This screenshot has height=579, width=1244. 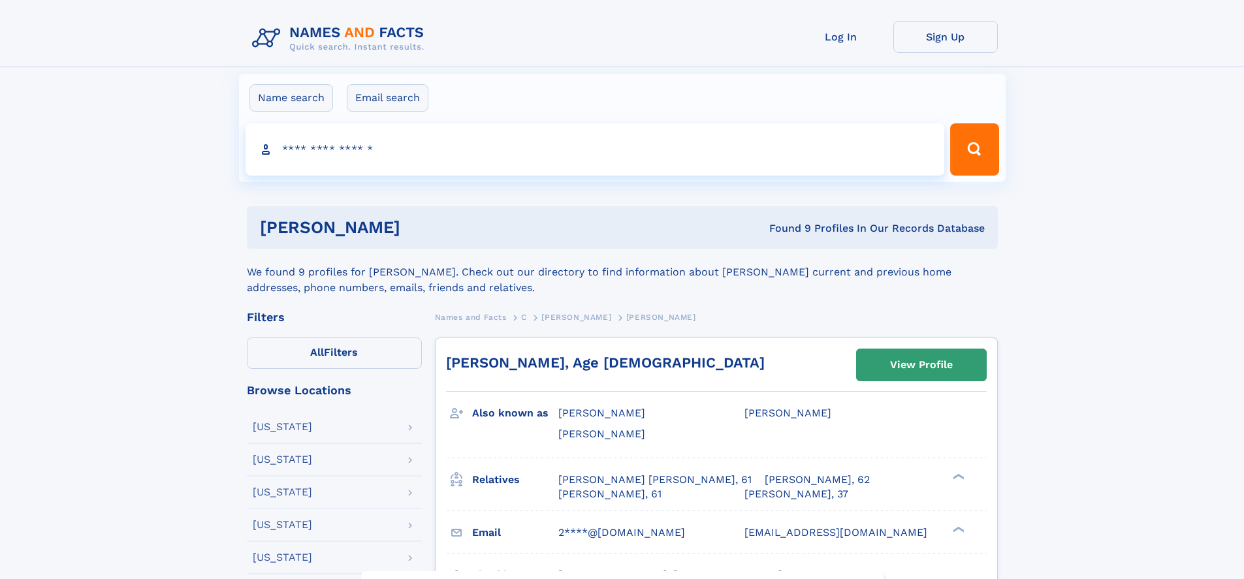 I want to click on div: Browse Locations, so click(x=334, y=391).